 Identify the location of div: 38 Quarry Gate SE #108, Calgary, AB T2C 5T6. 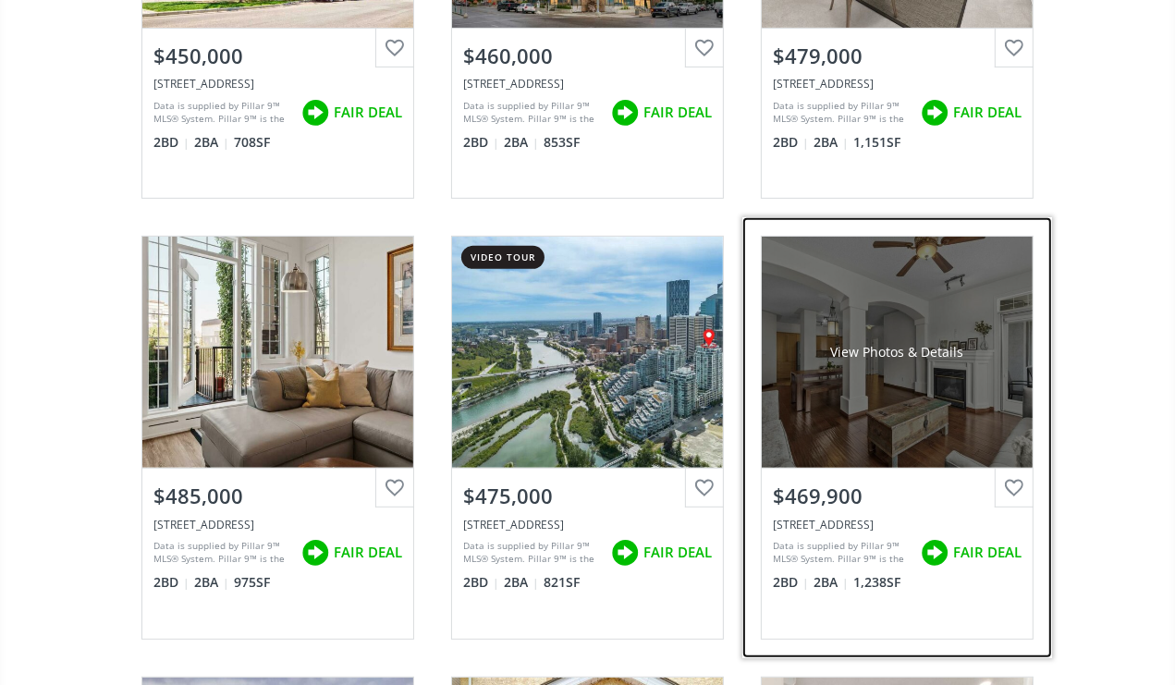
(277, 524).